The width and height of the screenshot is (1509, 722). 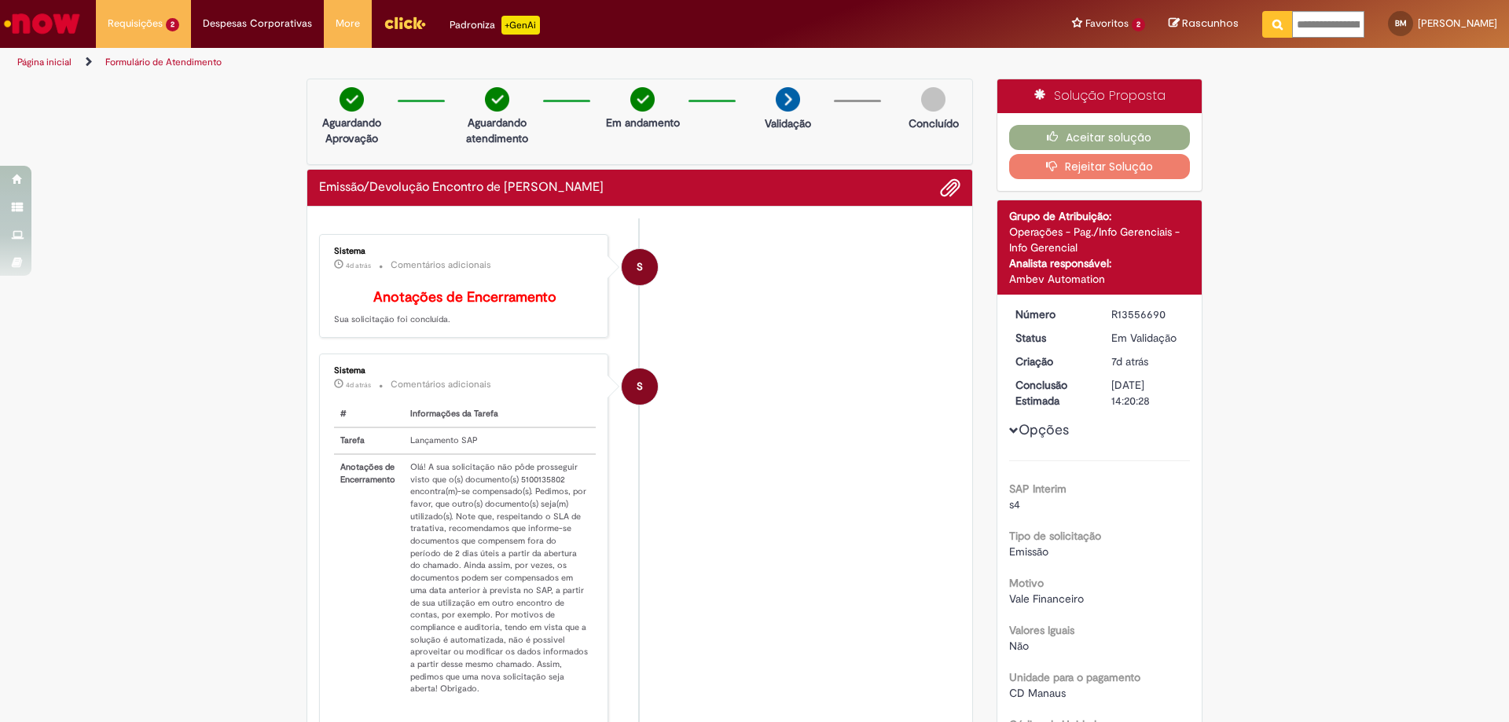 What do you see at coordinates (369, 441) in the screenshot?
I see `th: Tarefa` at bounding box center [369, 441].